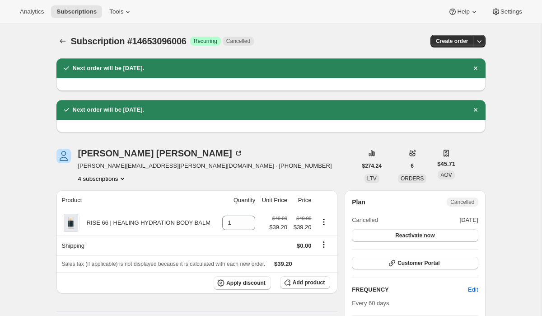 The image size is (542, 316). Describe the element at coordinates (246, 283) in the screenshot. I see `span: Apply discount` at that location.